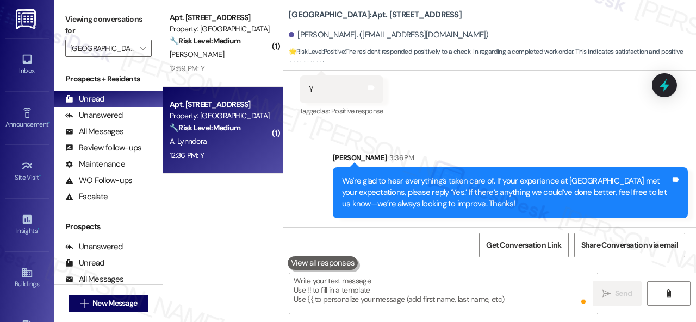 The image size is (696, 322). I want to click on button: Share Conversation via email, so click(630, 245).